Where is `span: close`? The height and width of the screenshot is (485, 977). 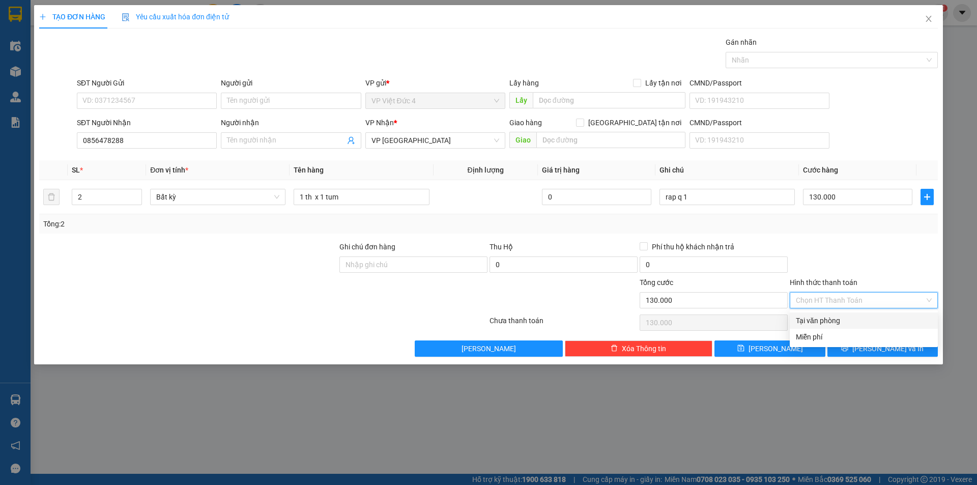
span: close is located at coordinates (928, 19).